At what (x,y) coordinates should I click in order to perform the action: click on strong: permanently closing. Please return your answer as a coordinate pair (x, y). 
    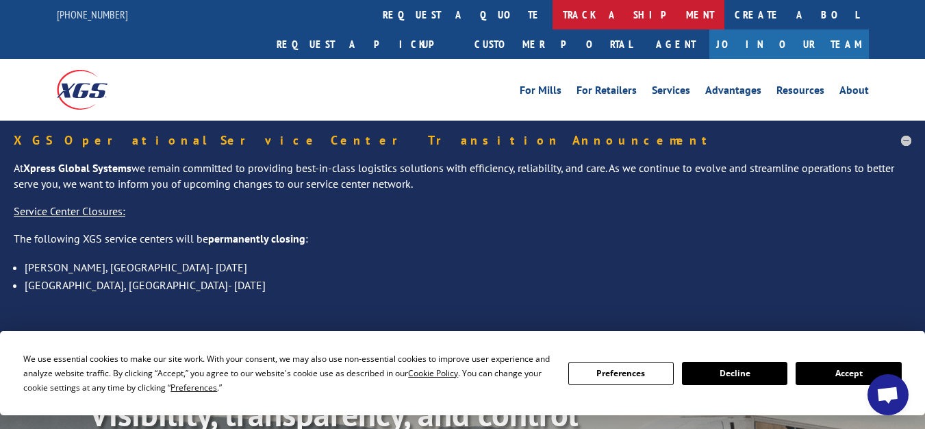
    Looking at the image, I should click on (257, 238).